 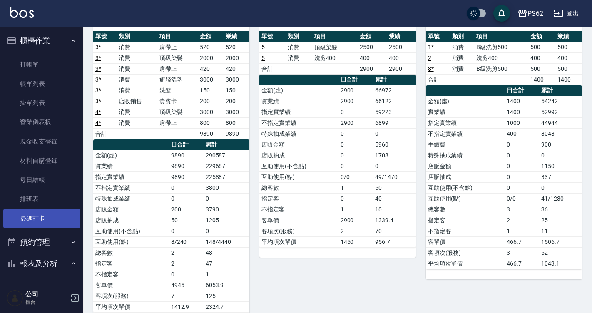 I want to click on td: 25, so click(x=560, y=220).